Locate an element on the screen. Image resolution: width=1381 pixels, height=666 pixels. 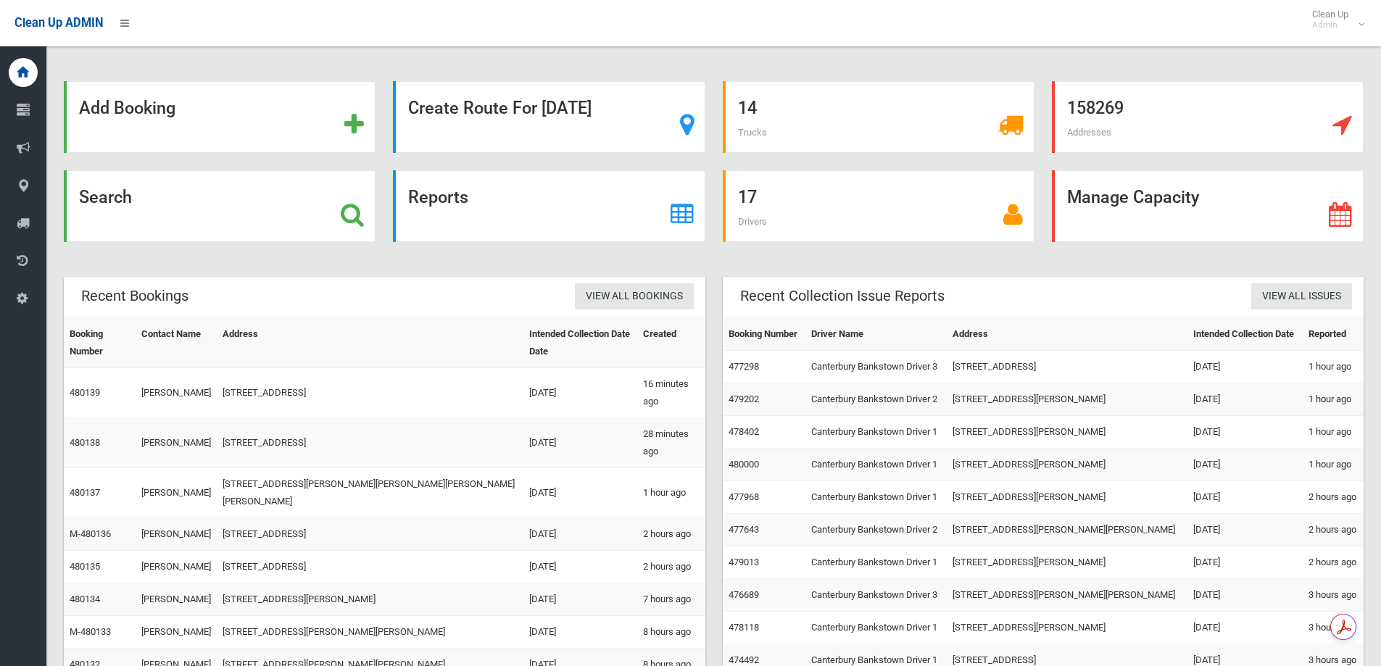
strong: 158269 is located at coordinates (1096, 108).